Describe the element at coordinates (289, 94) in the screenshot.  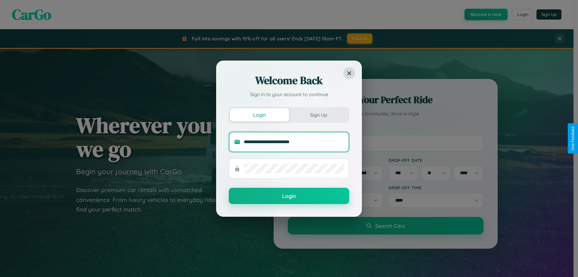
I see `p: Sign in to your account to continue` at that location.